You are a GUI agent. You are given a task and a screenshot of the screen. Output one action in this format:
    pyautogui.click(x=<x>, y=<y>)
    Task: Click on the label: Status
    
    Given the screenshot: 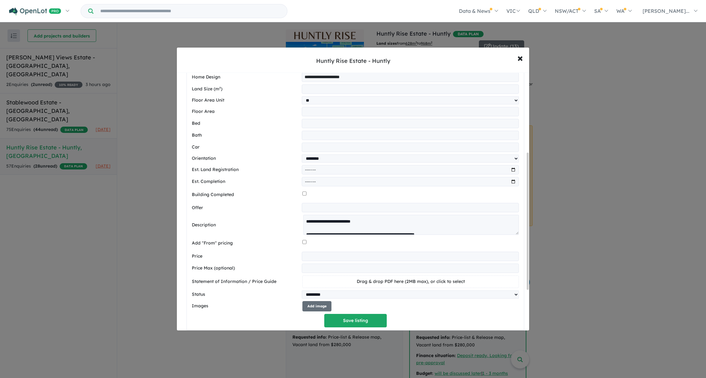 What is the action you would take?
    pyautogui.click(x=246, y=294)
    